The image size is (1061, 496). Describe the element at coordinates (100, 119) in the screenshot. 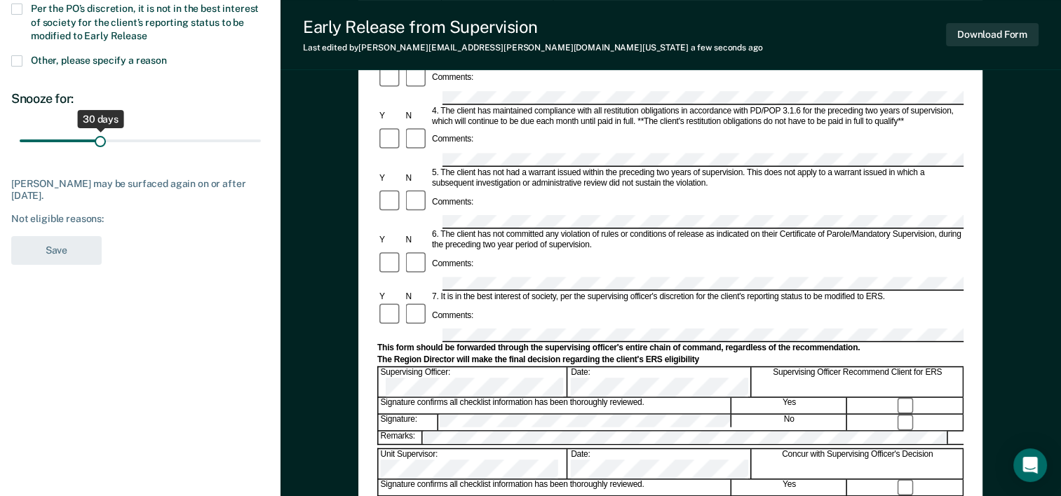

I see `div: 30 days` at that location.